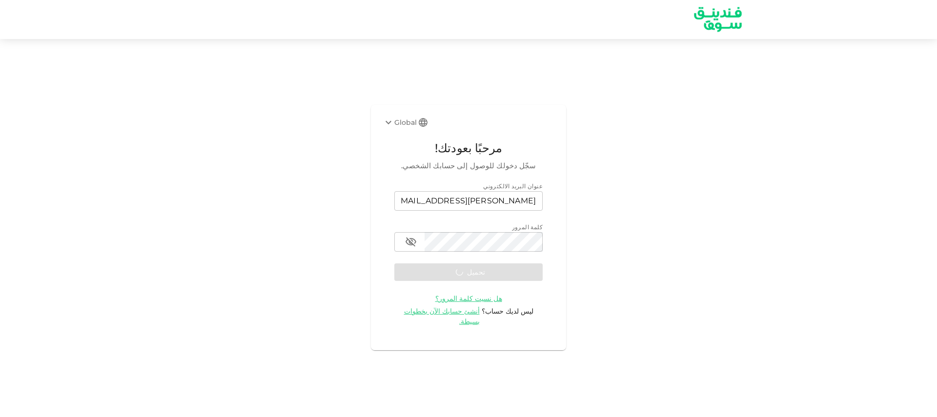 This screenshot has height=417, width=937. I want to click on input: email, so click(469, 201).